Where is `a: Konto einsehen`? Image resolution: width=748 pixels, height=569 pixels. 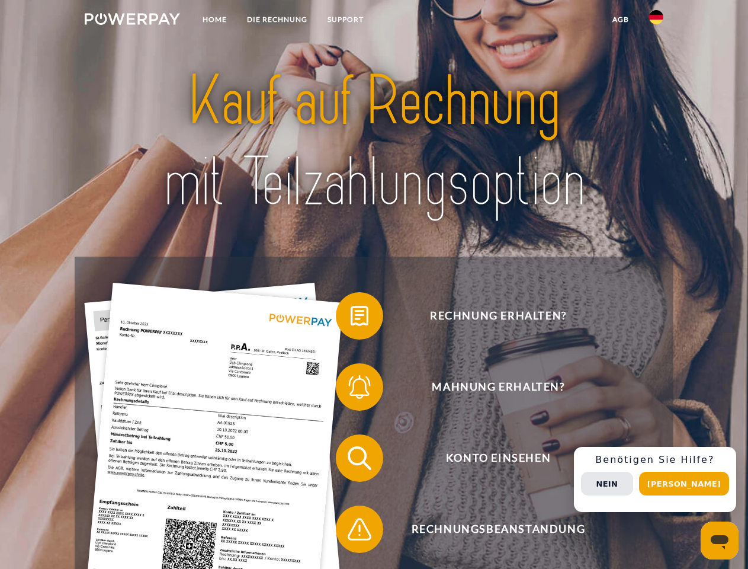 a: Konto einsehen is located at coordinates (490, 458).